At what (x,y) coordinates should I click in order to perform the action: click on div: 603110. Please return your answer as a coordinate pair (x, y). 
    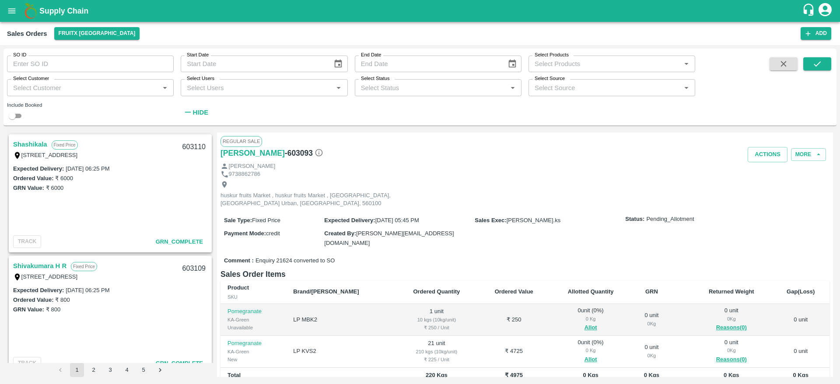
    Looking at the image, I should click on (194, 147).